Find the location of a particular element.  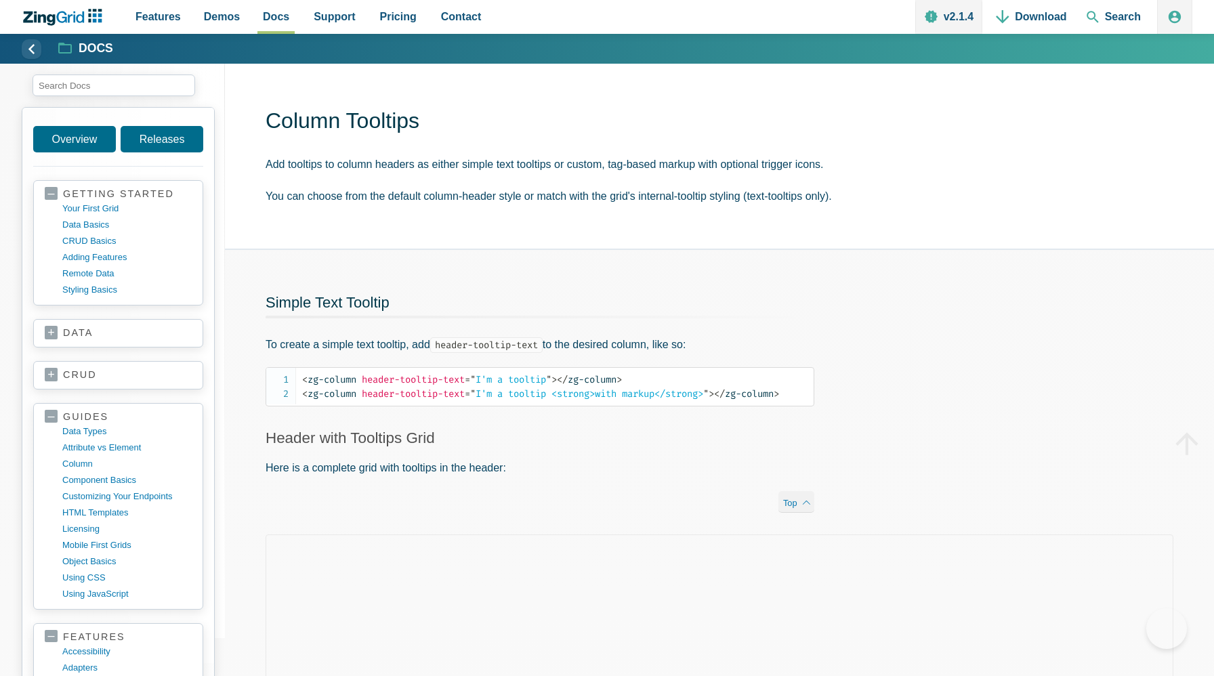

input: search input is located at coordinates (114, 85).